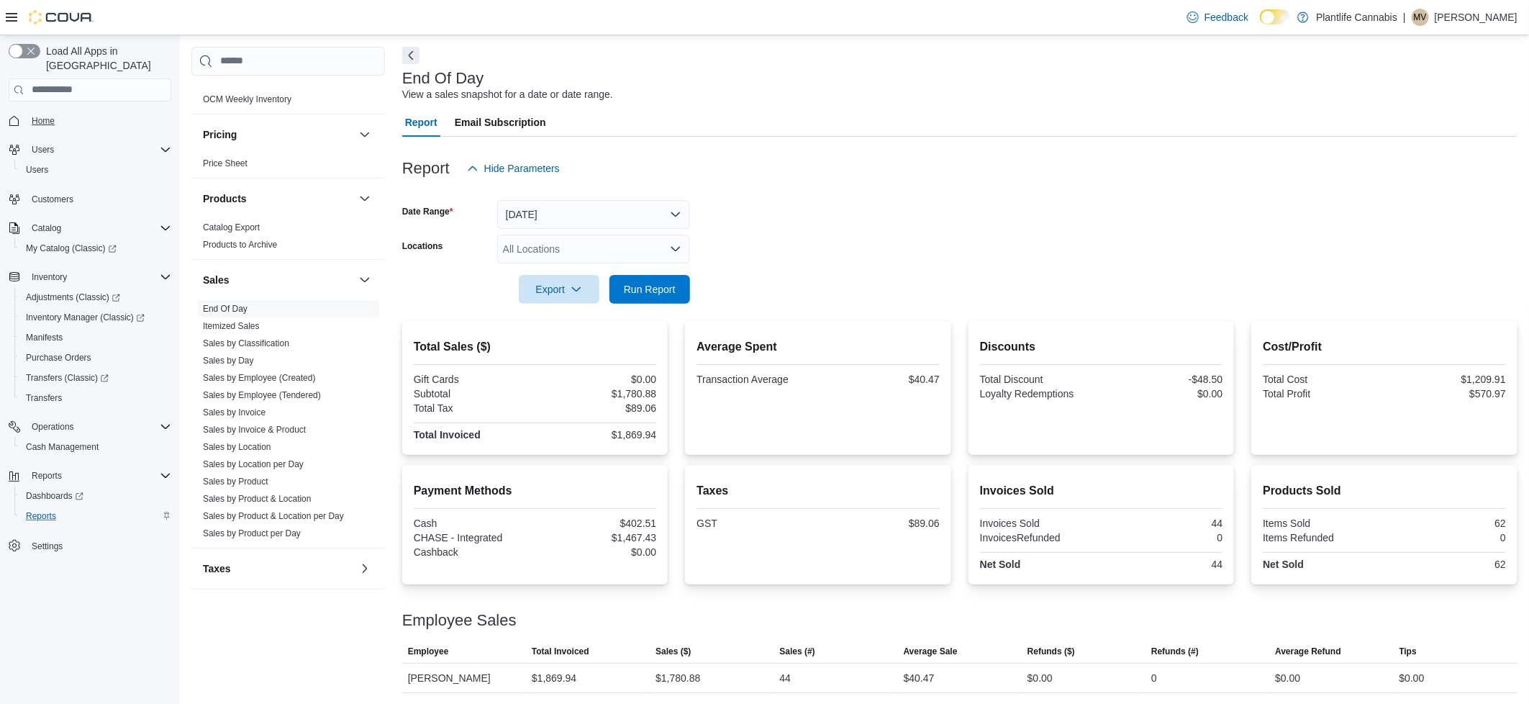 The height and width of the screenshot is (704, 1529). Describe the element at coordinates (554, 678) in the screenshot. I see `div: $1,869.94` at that location.